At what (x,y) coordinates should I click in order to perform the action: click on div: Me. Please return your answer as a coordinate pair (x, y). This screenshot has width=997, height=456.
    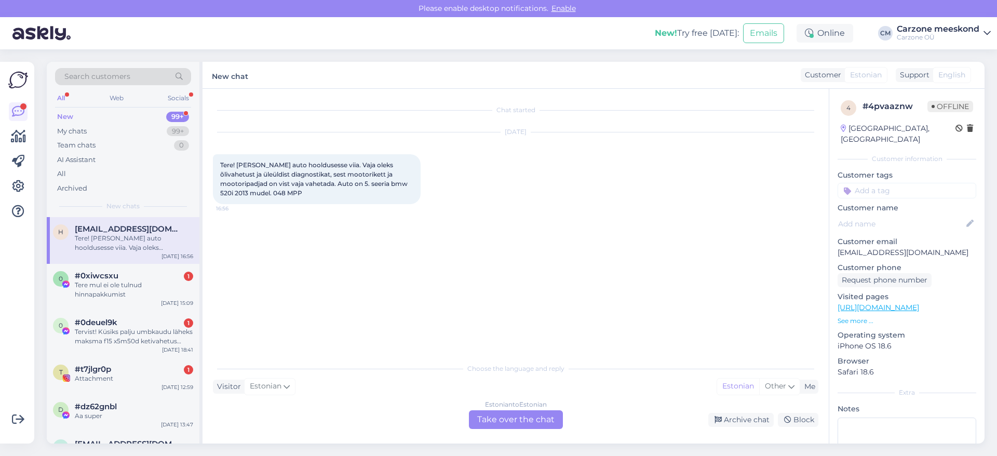
    Looking at the image, I should click on (808, 386).